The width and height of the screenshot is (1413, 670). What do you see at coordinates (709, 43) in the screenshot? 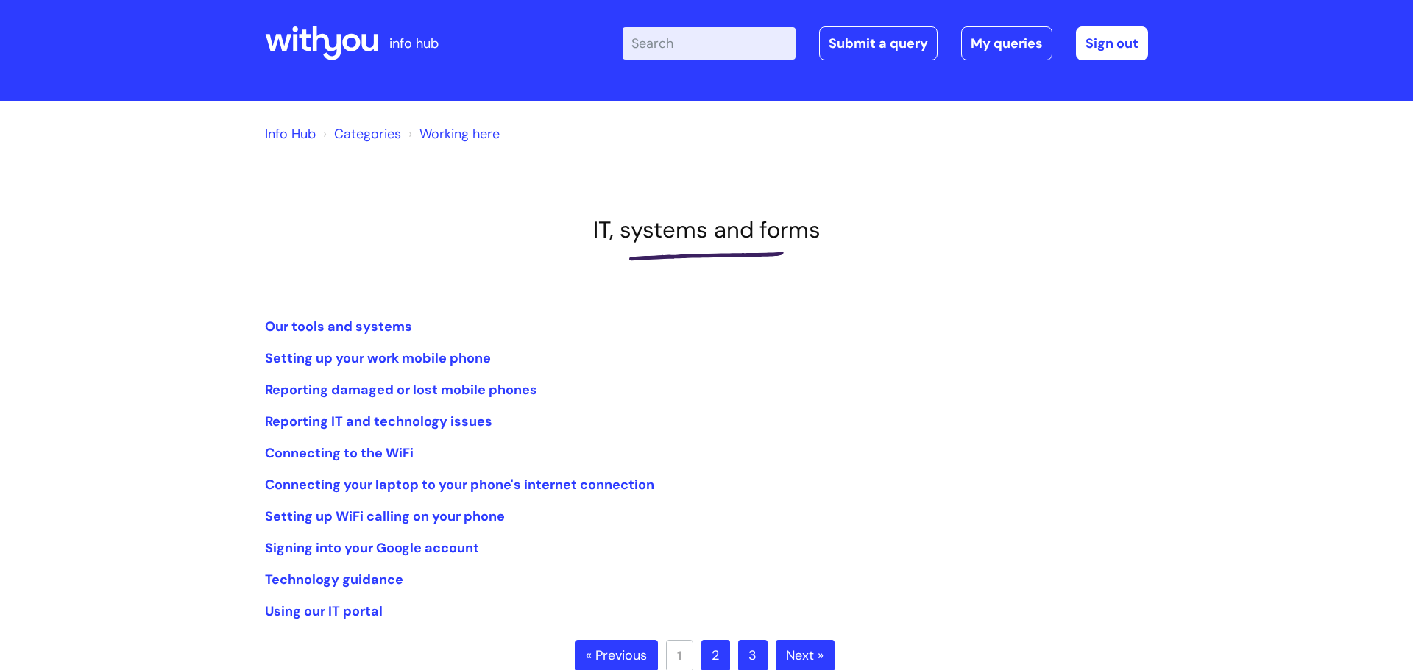
I see `input: Search` at bounding box center [709, 43].